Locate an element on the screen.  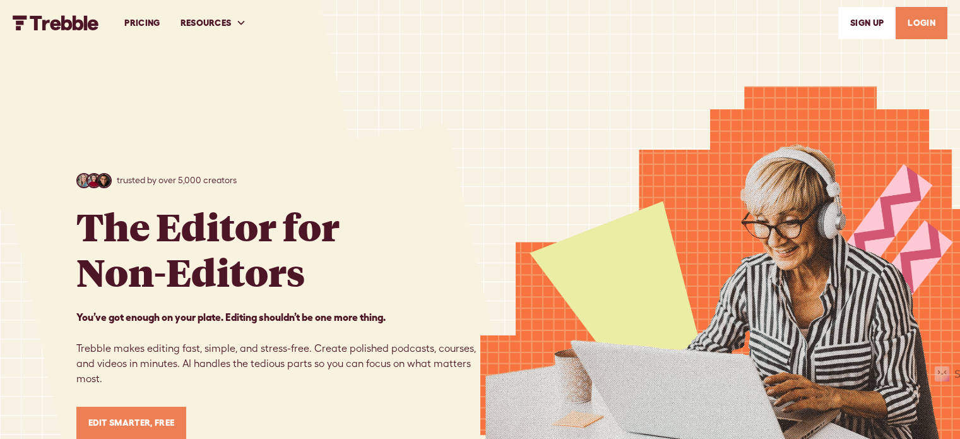
a: home is located at coordinates (56, 23).